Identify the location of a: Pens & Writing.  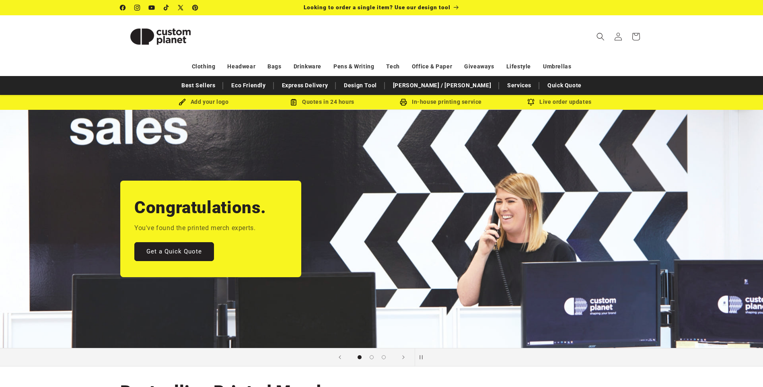
(353, 66).